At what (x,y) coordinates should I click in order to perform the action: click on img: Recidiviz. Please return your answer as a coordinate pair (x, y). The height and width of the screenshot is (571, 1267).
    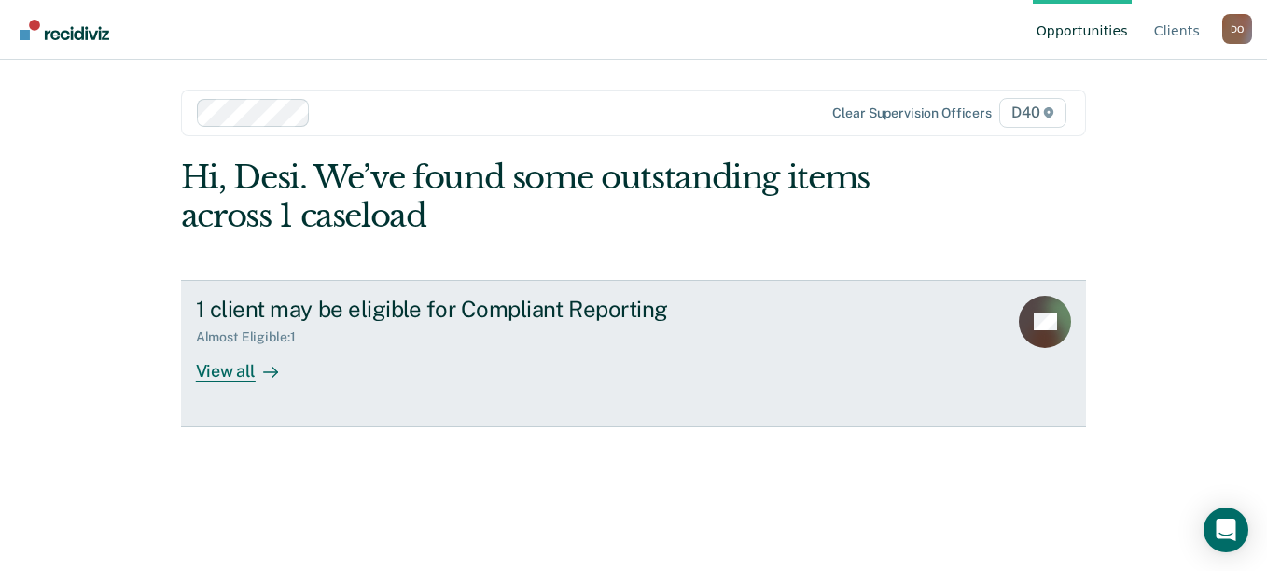
    Looking at the image, I should click on (64, 30).